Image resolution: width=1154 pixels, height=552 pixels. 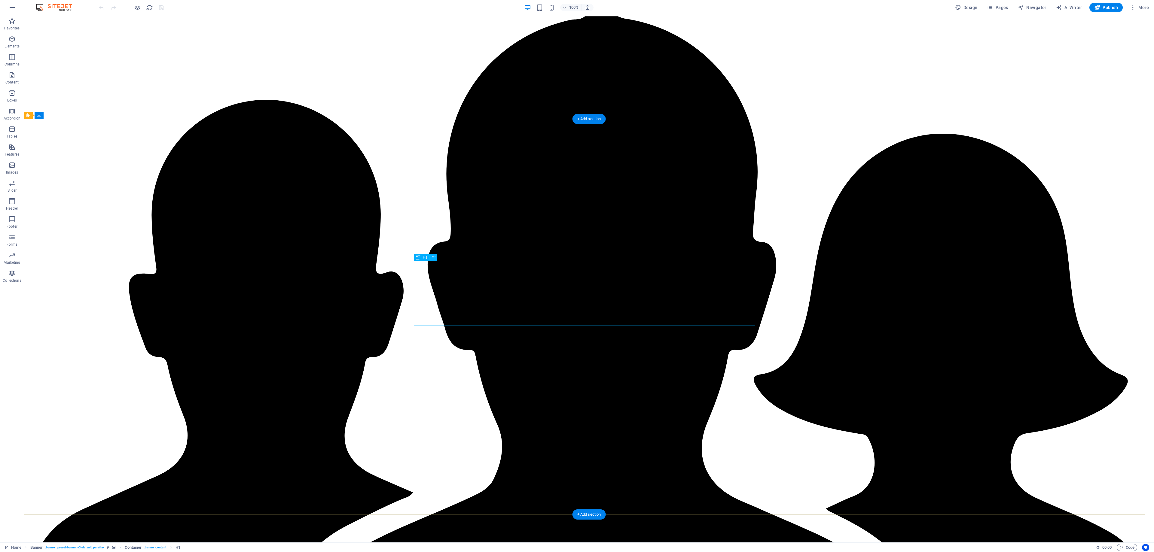 I want to click on span: . banner .preset-banner-v3-default .parallax, so click(x=75, y=548).